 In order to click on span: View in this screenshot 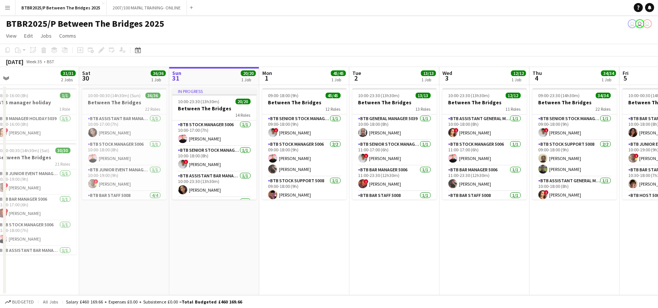, I will do `click(11, 36)`.